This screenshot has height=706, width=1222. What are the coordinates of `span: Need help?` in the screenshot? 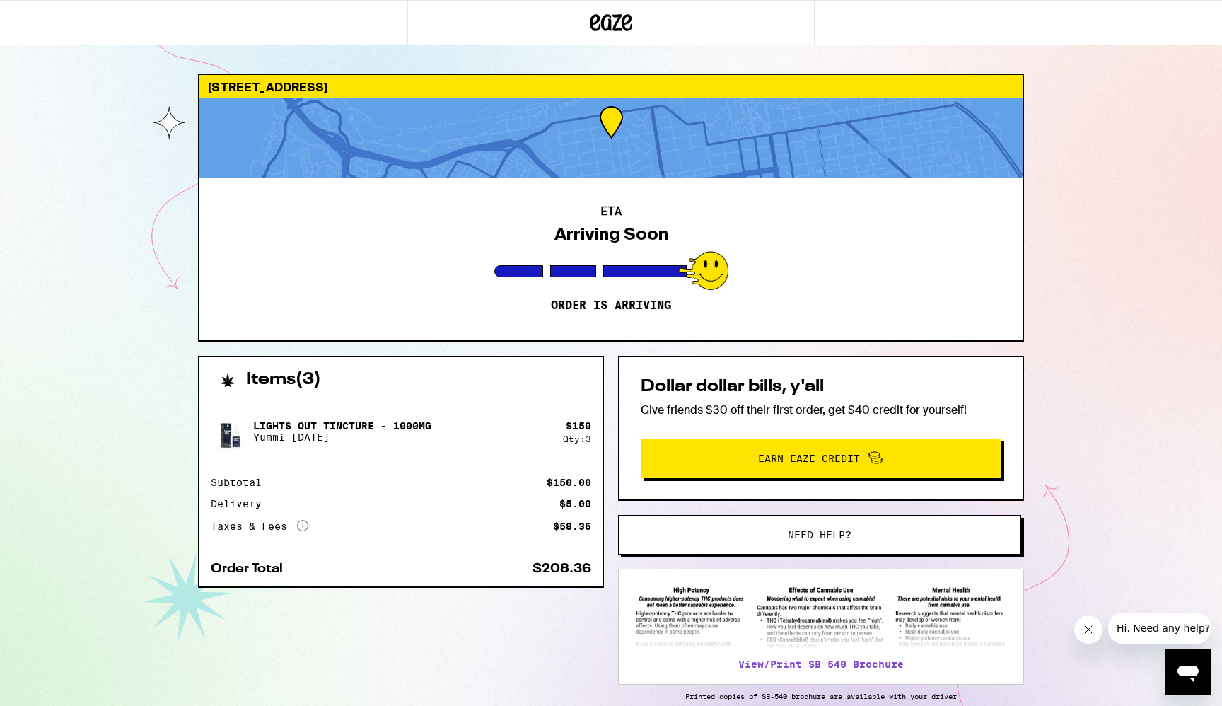 It's located at (819, 535).